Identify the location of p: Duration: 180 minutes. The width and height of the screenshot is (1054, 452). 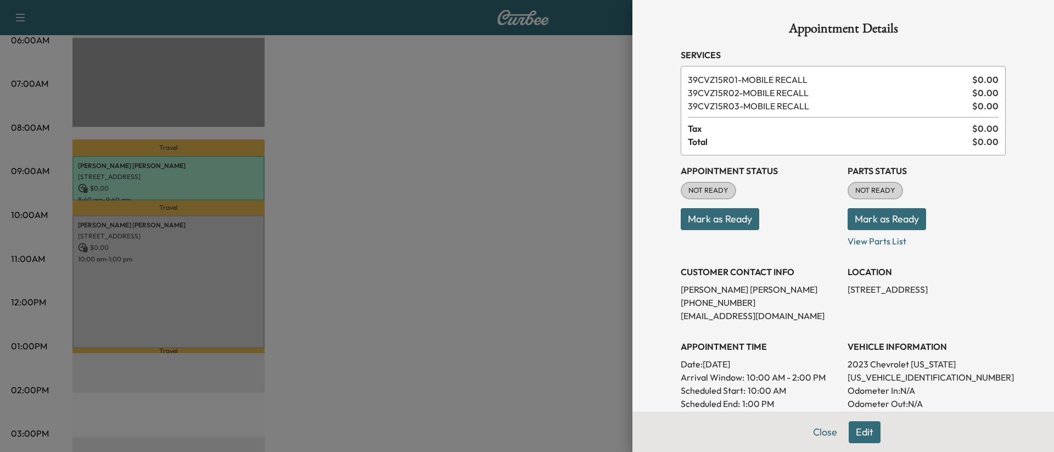
(759, 416).